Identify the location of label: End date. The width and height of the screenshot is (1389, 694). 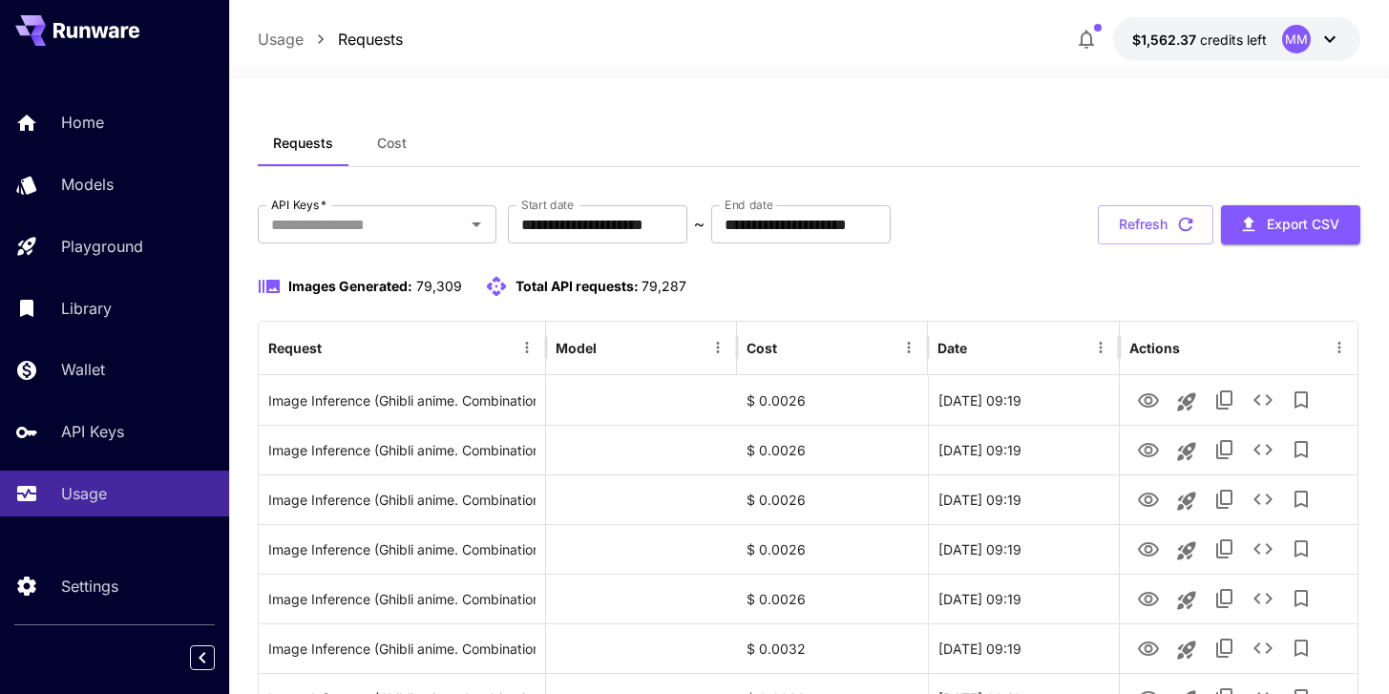
(749, 204).